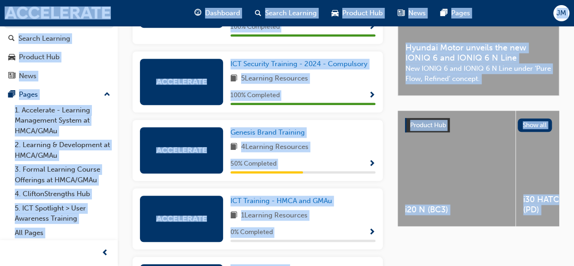  I want to click on a: 2. Learning & Development at HMCA/GMAu, so click(62, 150).